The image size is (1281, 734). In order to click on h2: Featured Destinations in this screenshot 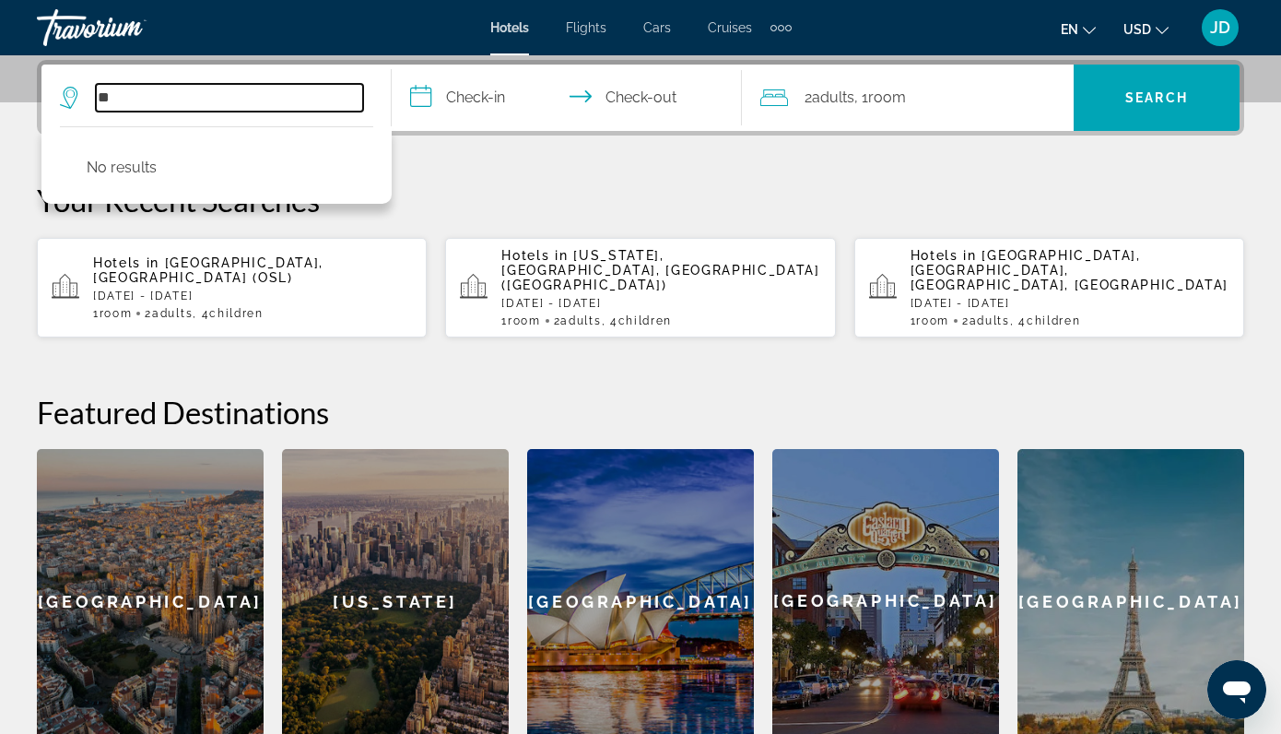, I will do `click(641, 412)`.